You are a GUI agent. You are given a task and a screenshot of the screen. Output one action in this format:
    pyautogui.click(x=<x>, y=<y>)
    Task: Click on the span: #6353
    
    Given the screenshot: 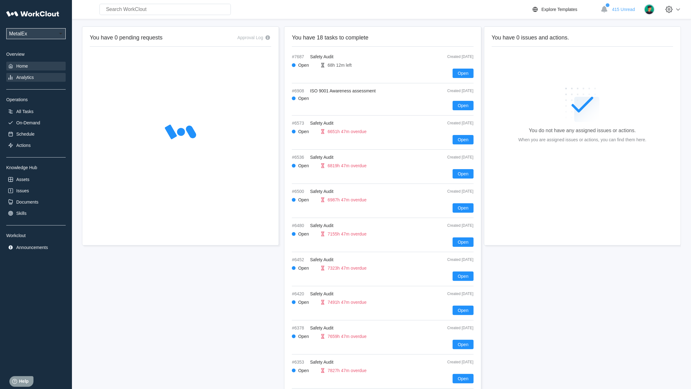 What is the action you would take?
    pyautogui.click(x=300, y=362)
    